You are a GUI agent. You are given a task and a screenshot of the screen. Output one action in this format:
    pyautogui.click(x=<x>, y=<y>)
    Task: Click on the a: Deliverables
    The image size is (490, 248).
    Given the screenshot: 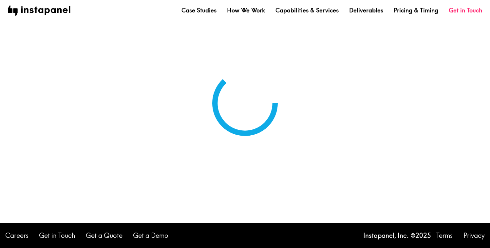 What is the action you would take?
    pyautogui.click(x=367, y=10)
    